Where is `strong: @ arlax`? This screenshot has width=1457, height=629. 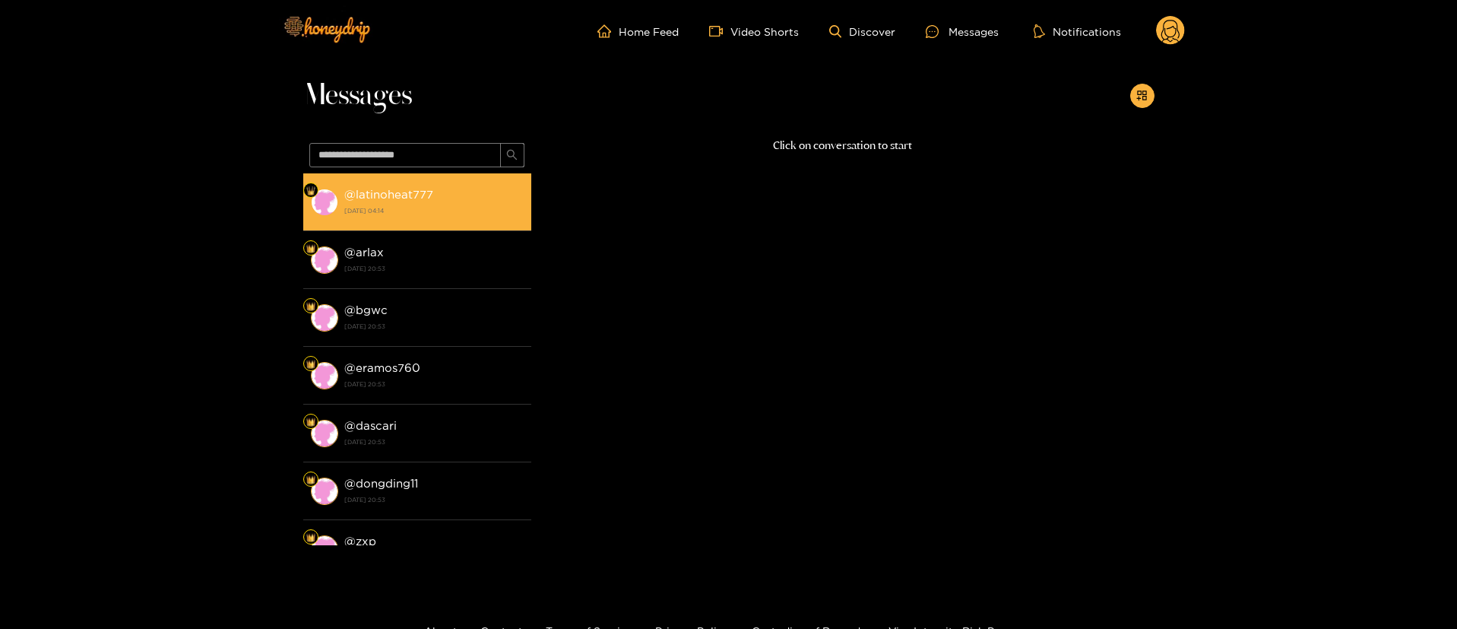
strong: @ arlax is located at coordinates (364, 252).